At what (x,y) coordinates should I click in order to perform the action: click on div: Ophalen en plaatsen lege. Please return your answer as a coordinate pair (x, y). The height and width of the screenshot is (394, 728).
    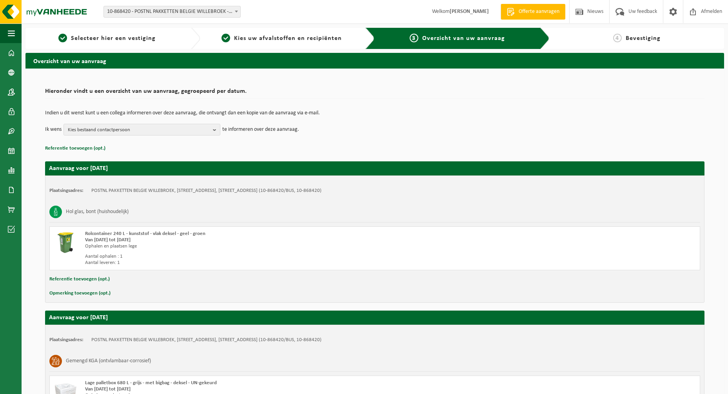
    Looking at the image, I should click on (245, 247).